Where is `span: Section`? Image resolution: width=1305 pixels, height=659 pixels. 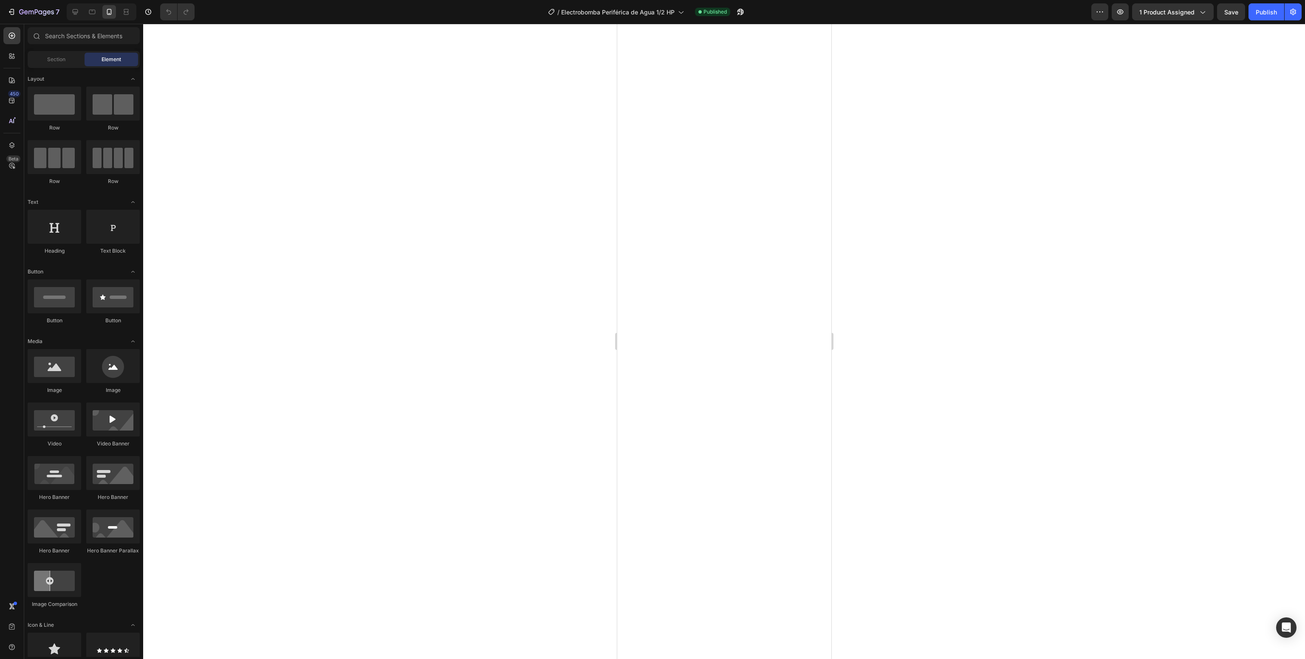
span: Section is located at coordinates (56, 59).